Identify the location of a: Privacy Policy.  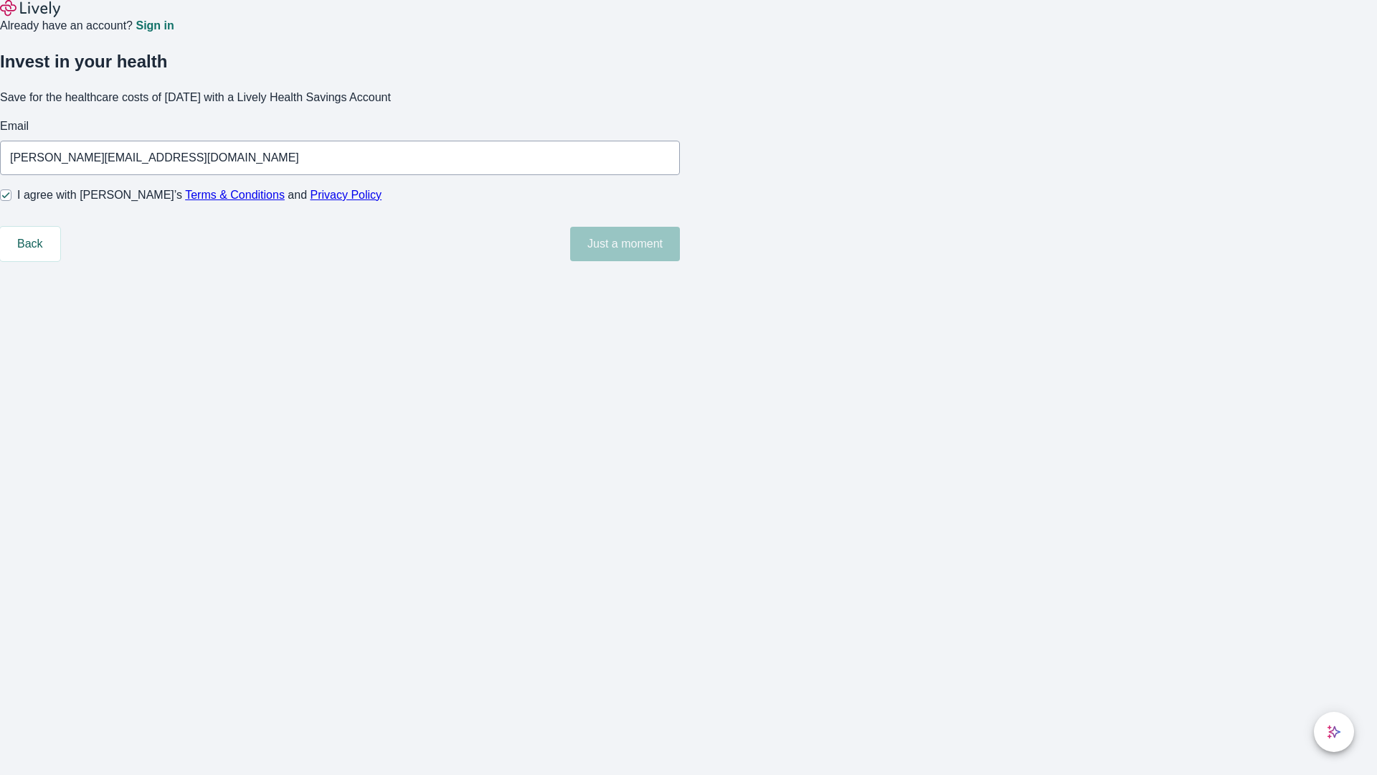
(346, 194).